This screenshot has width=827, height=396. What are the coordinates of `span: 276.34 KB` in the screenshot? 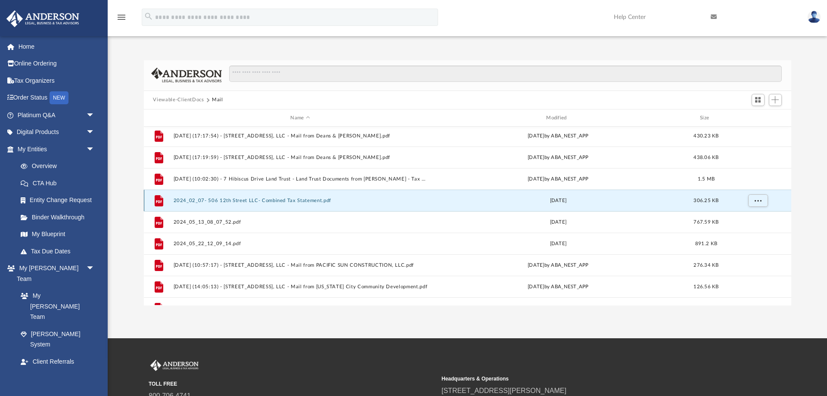 It's located at (706, 265).